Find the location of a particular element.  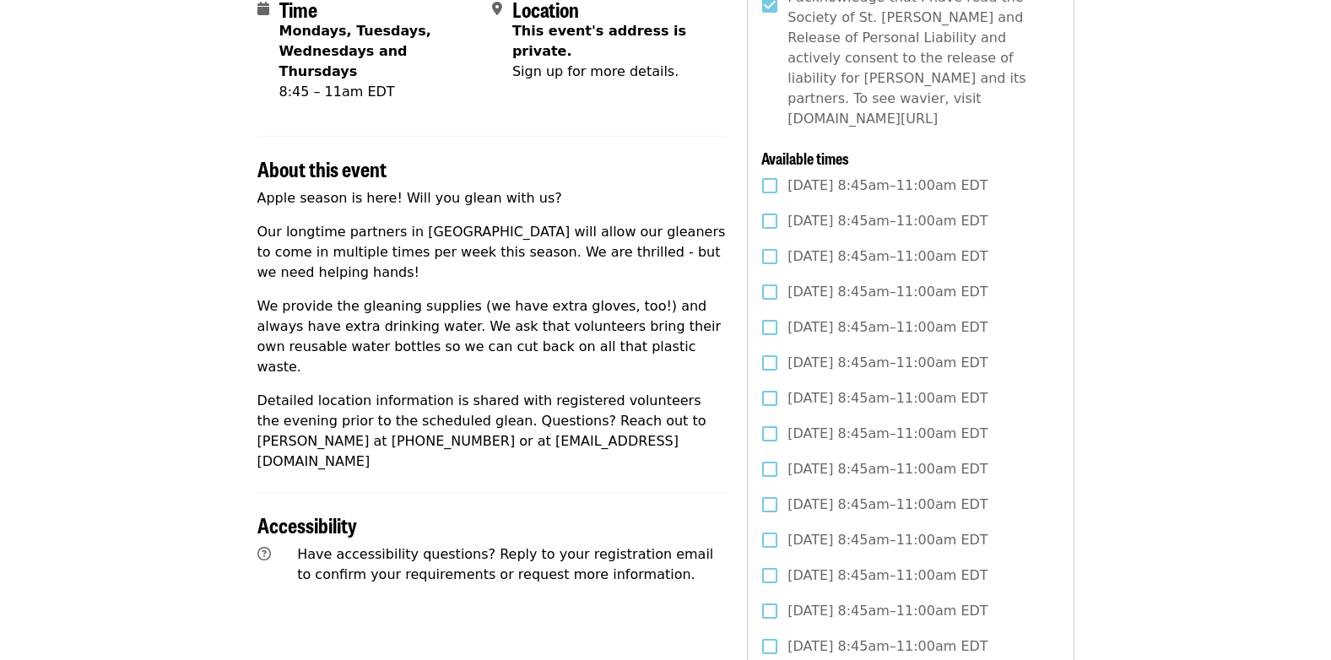

span: About this event is located at coordinates (321, 168).